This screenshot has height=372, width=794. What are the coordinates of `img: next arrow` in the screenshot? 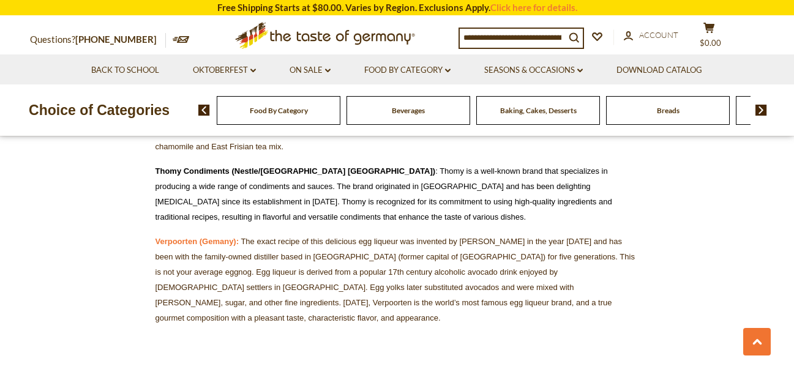 It's located at (761, 110).